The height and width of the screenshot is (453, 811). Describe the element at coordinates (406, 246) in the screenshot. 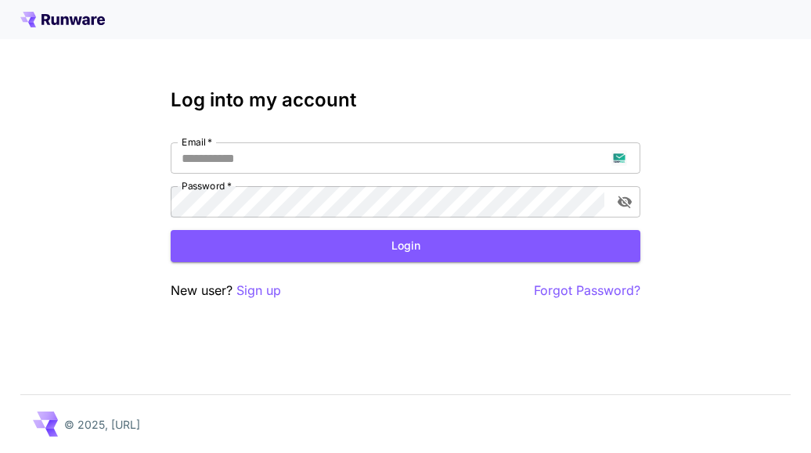

I see `button: Login` at that location.